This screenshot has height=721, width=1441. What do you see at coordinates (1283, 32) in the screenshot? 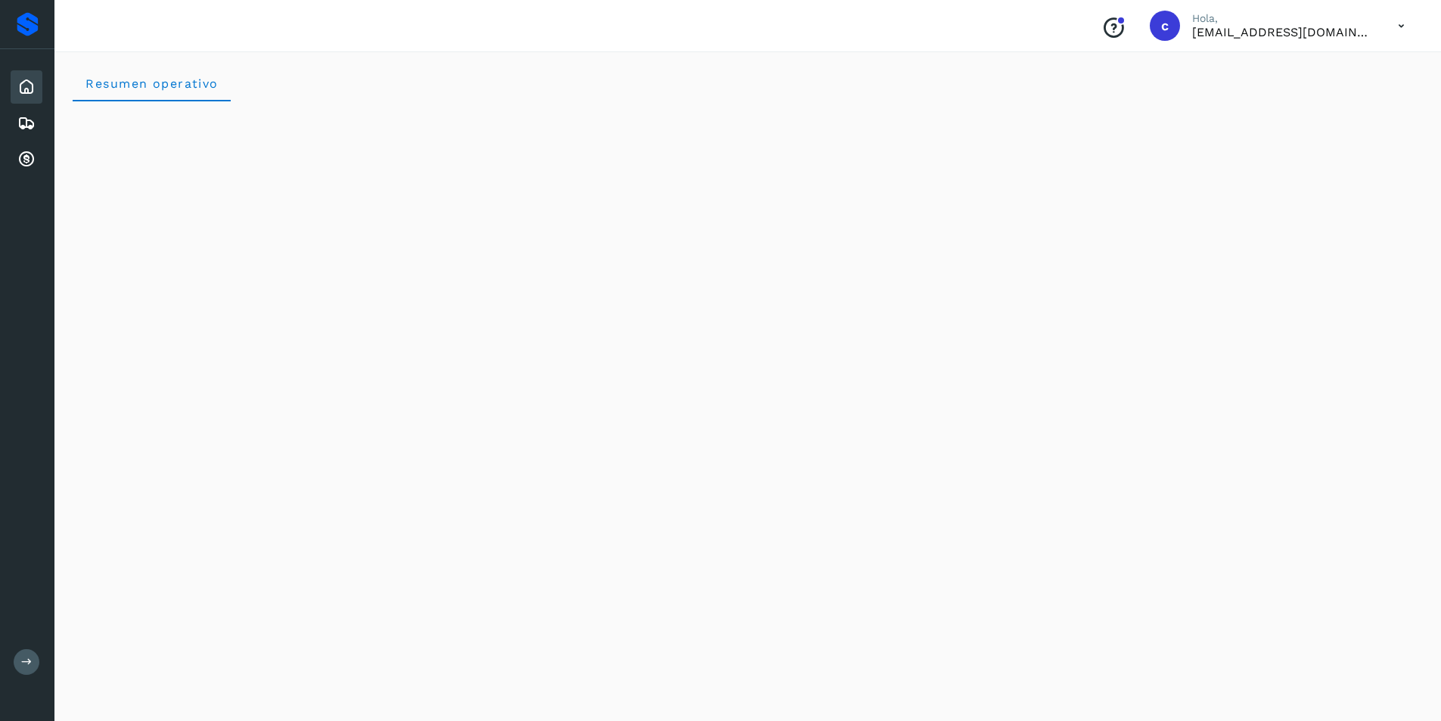
I see `p: carlosvazqueztgc@gmail.com` at bounding box center [1283, 32].